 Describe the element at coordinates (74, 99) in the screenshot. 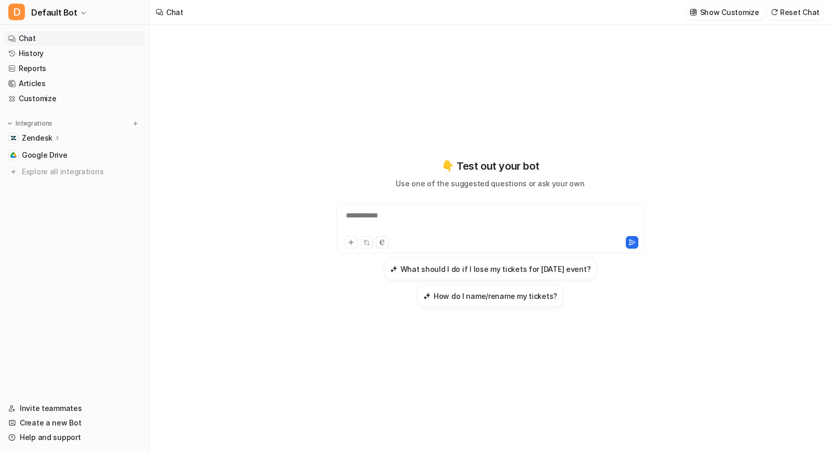

I see `a: Customize` at that location.